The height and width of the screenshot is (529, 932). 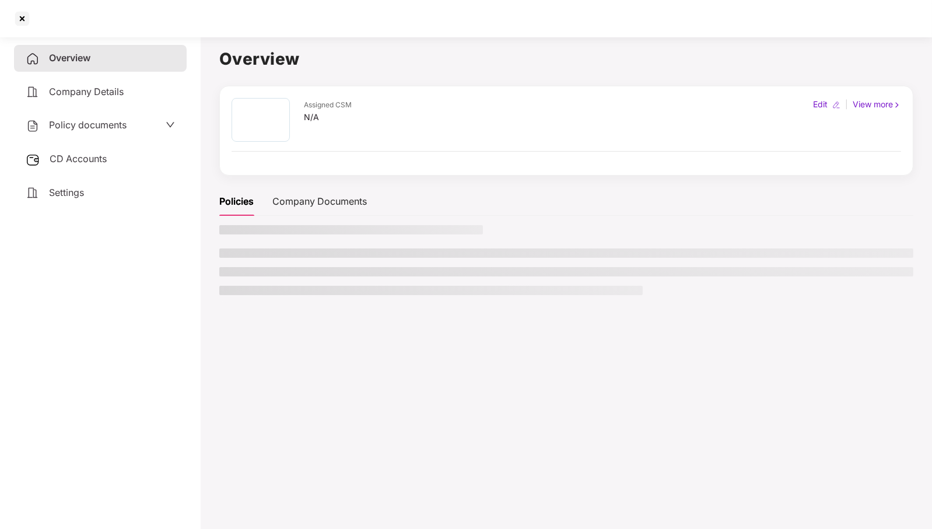 I want to click on div: N/A, so click(x=328, y=117).